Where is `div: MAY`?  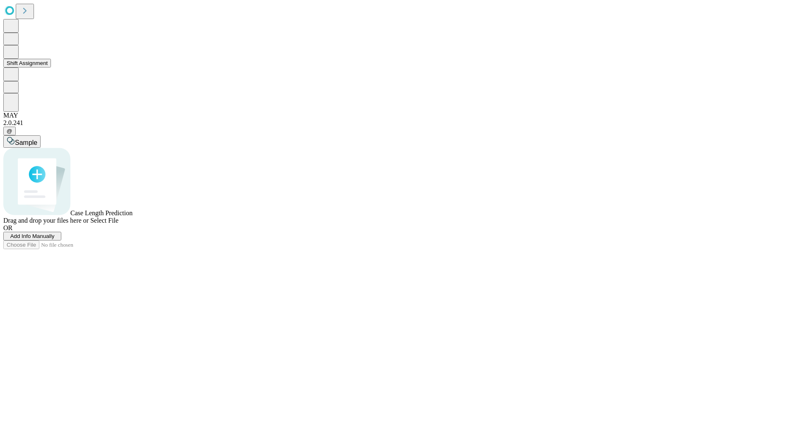 div: MAY is located at coordinates (397, 115).